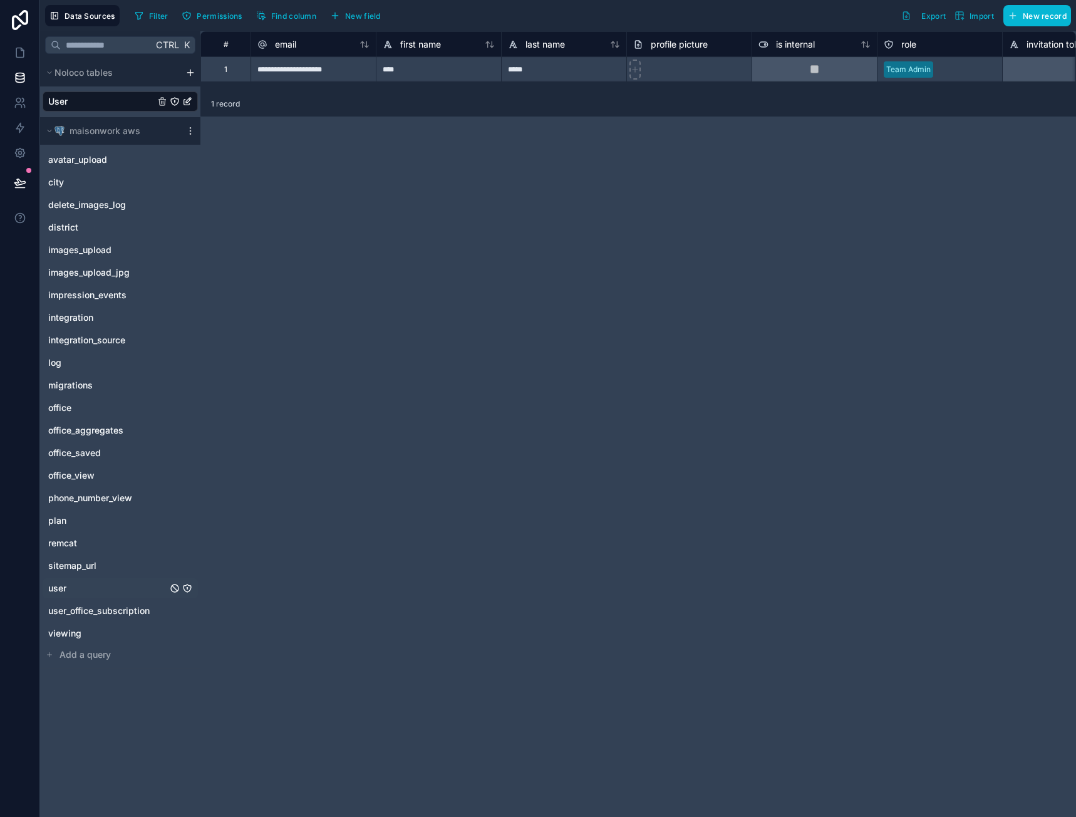 The height and width of the screenshot is (817, 1076). What do you see at coordinates (89, 273) in the screenshot?
I see `span: images_upload_jpg` at bounding box center [89, 273].